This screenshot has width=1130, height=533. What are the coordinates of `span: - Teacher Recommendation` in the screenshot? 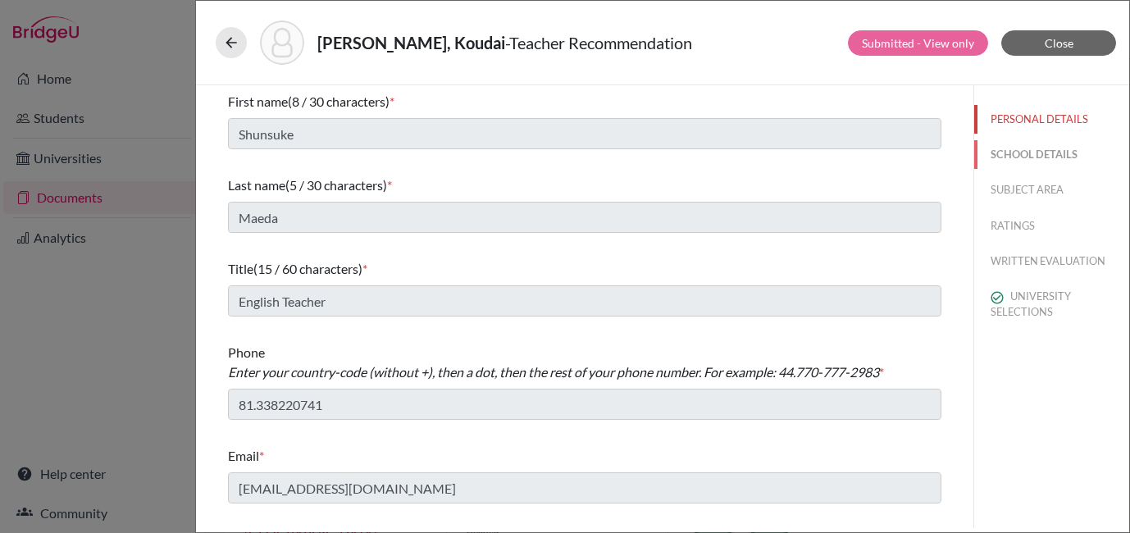 It's located at (599, 43).